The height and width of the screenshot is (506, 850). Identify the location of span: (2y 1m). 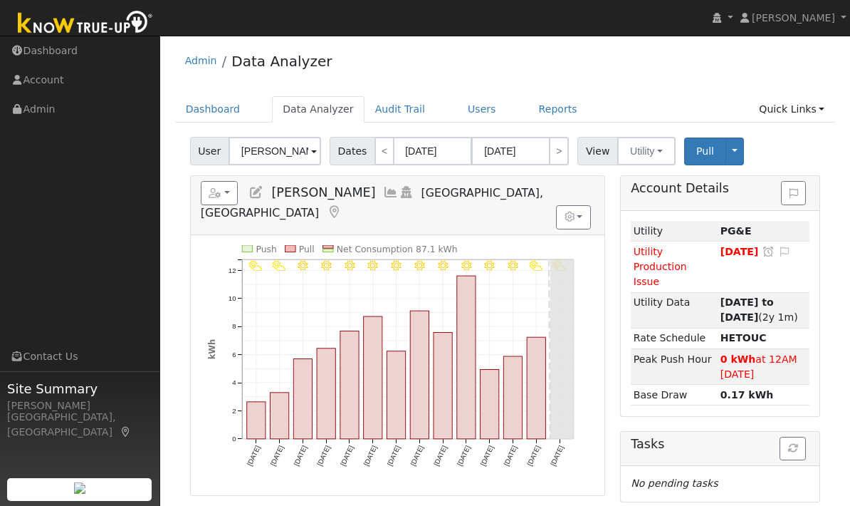
(759, 309).